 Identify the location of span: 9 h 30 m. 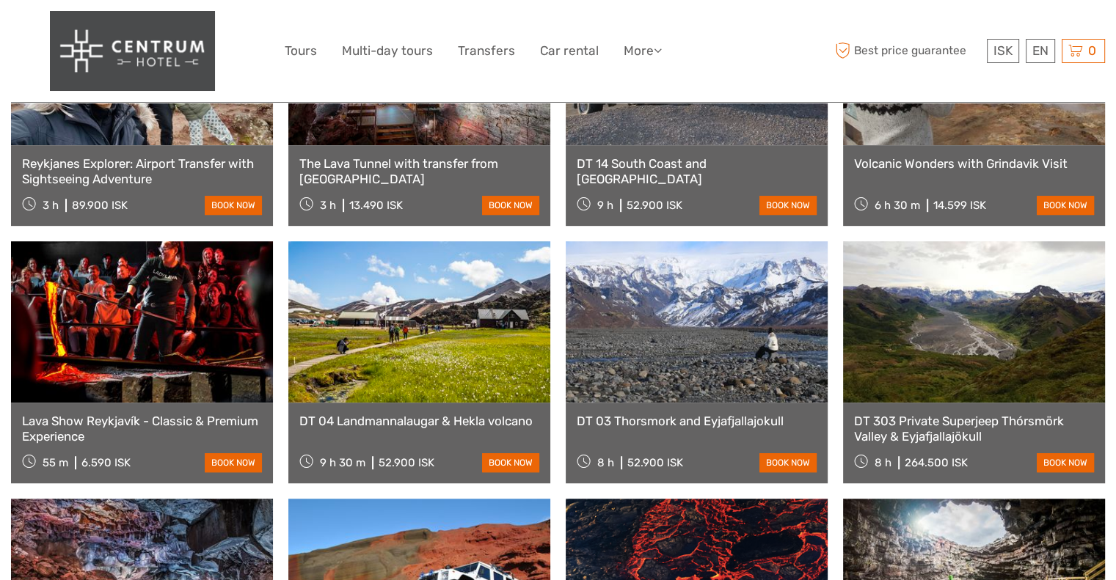
(343, 463).